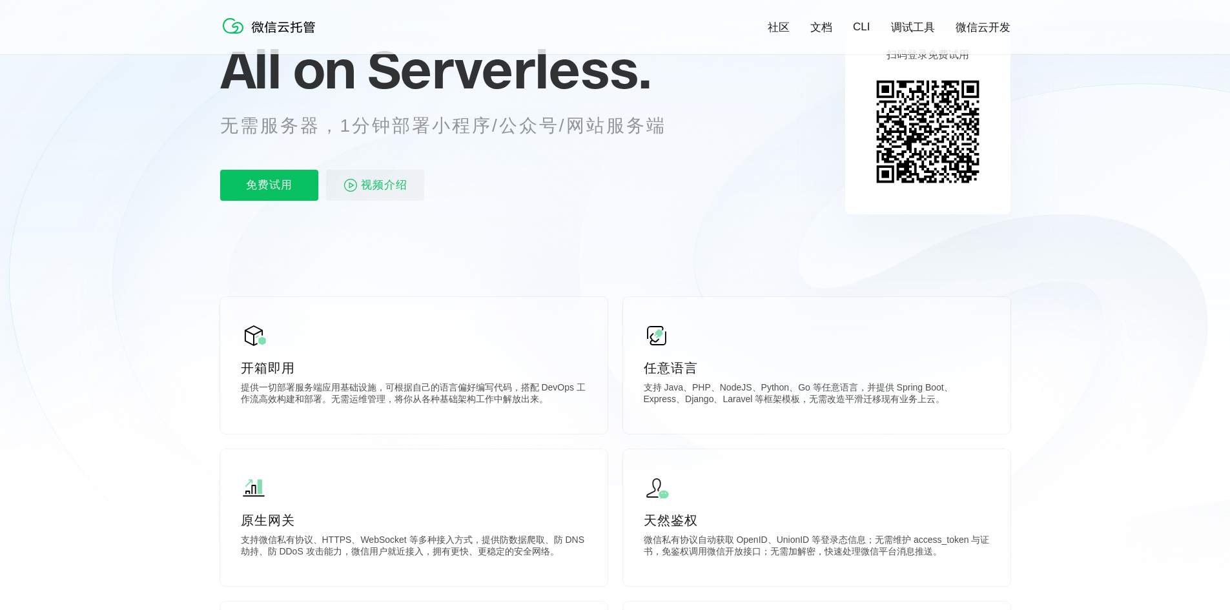  Describe the element at coordinates (821, 27) in the screenshot. I see `a: 文档` at that location.